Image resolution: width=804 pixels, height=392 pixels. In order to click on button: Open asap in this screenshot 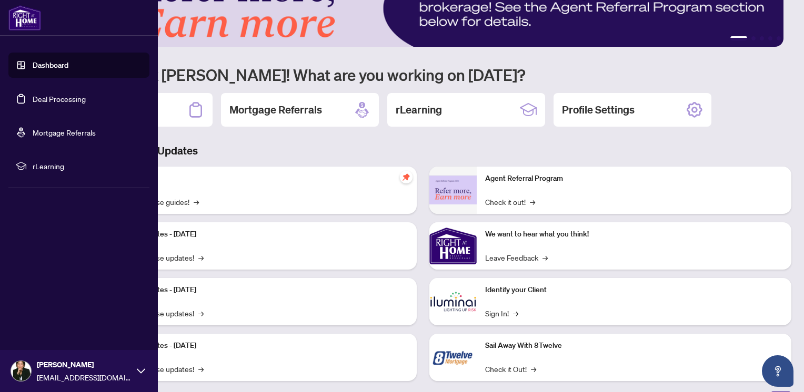, I will do `click(777, 371)`.